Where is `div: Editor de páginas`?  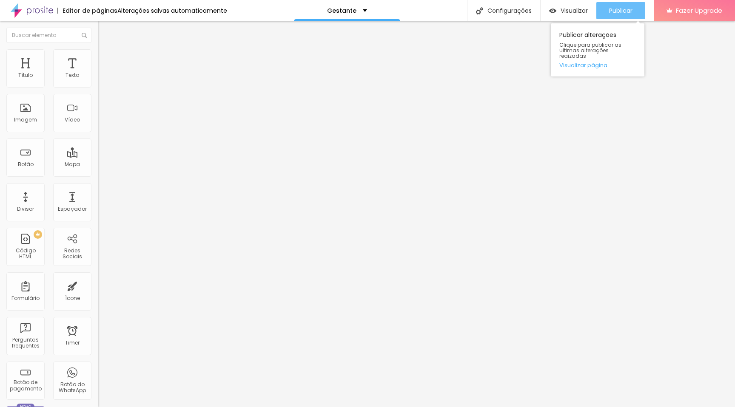 div: Editor de páginas is located at coordinates (87, 11).